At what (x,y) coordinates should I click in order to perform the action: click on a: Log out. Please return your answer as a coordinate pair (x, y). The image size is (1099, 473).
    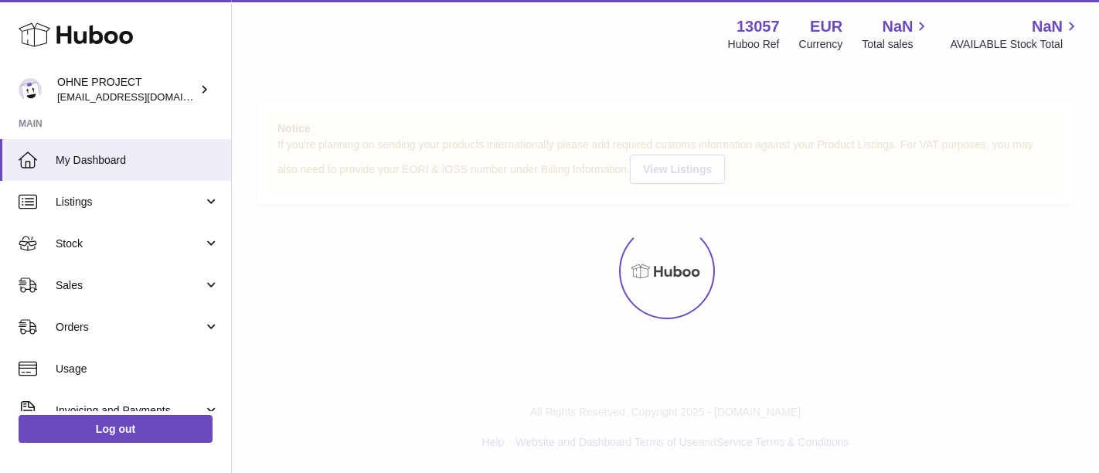
    Looking at the image, I should click on (115, 429).